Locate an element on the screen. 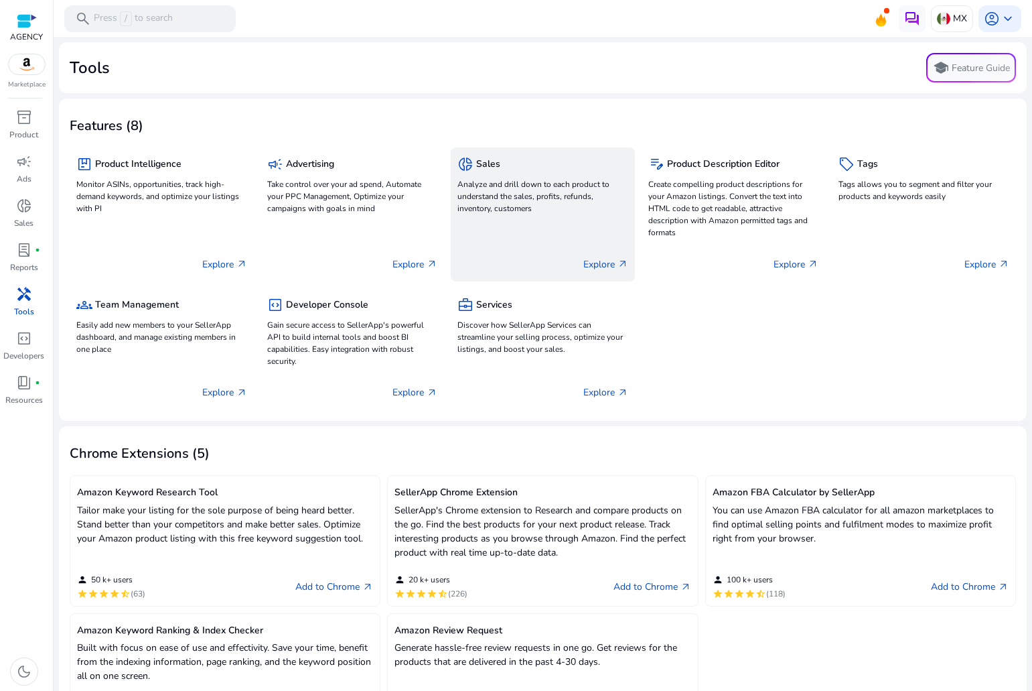 The height and width of the screenshot is (691, 1032). p: Discover how SellerApp Services can streamline your selling process, optimize your listings, and ... is located at coordinates (542, 337).